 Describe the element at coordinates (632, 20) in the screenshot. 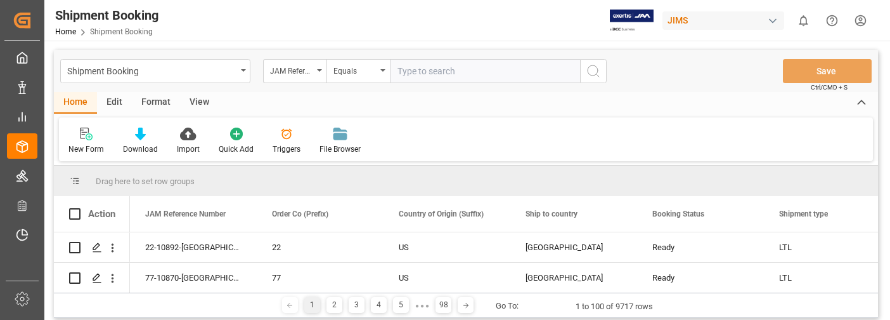

I see `img: Exertis%20JAM%20-%20Email%20Logo.jpg_1722504956.jpg` at that location.